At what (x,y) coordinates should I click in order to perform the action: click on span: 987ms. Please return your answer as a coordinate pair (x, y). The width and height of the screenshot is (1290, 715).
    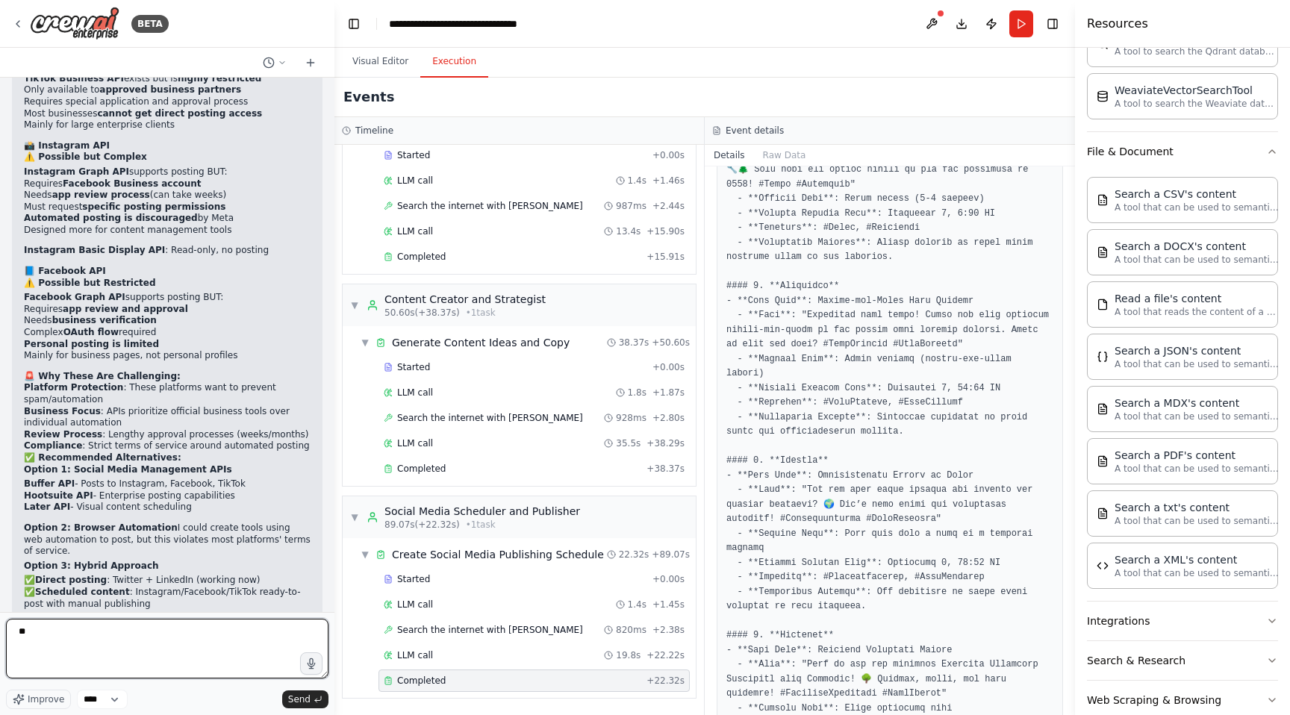
    Looking at the image, I should click on (631, 206).